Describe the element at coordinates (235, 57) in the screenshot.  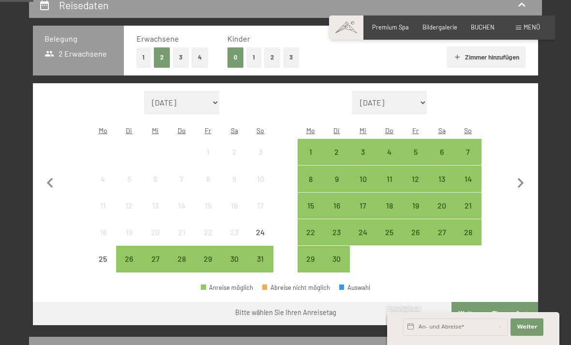
I see `button: 0` at that location.